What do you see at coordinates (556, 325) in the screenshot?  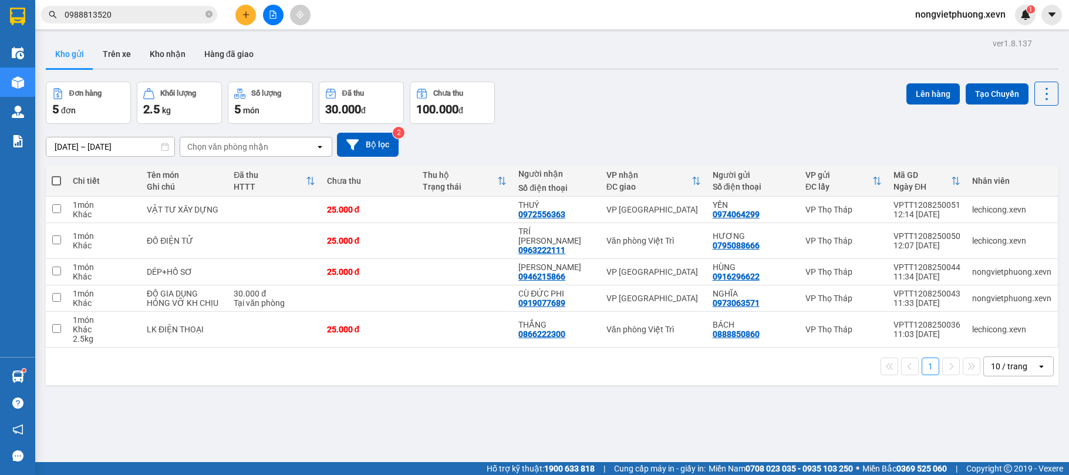 I see `div: THẮNG` at bounding box center [556, 325].